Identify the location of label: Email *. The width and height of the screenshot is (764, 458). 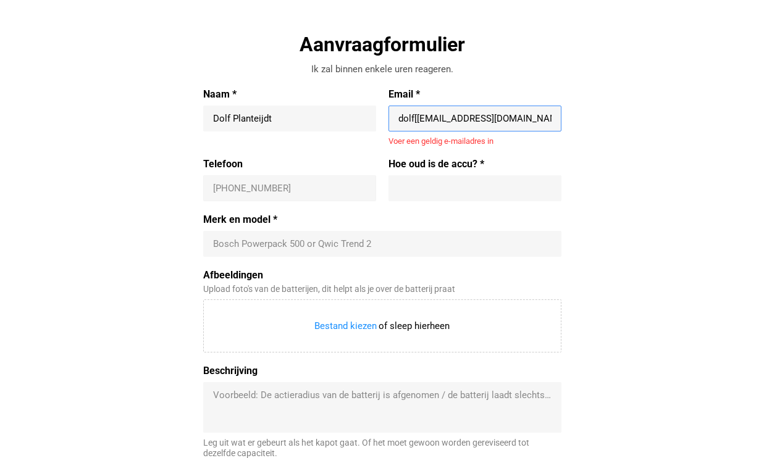
(475, 94).